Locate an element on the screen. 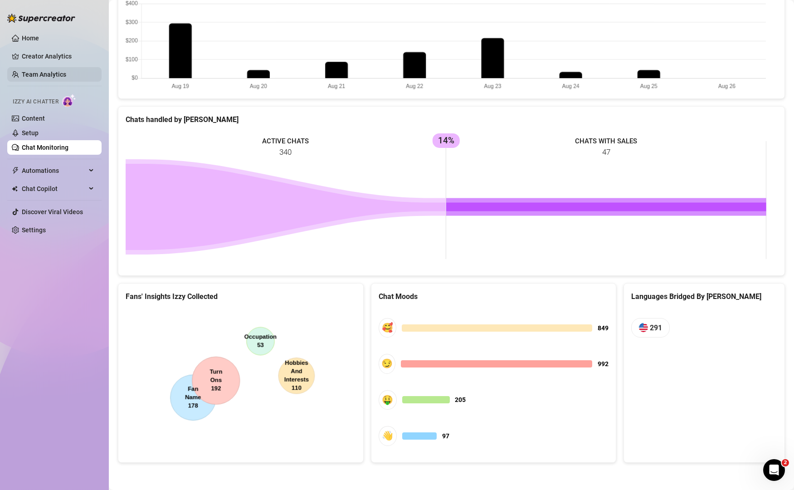 This screenshot has height=490, width=794. span: 992 is located at coordinates (603, 364).